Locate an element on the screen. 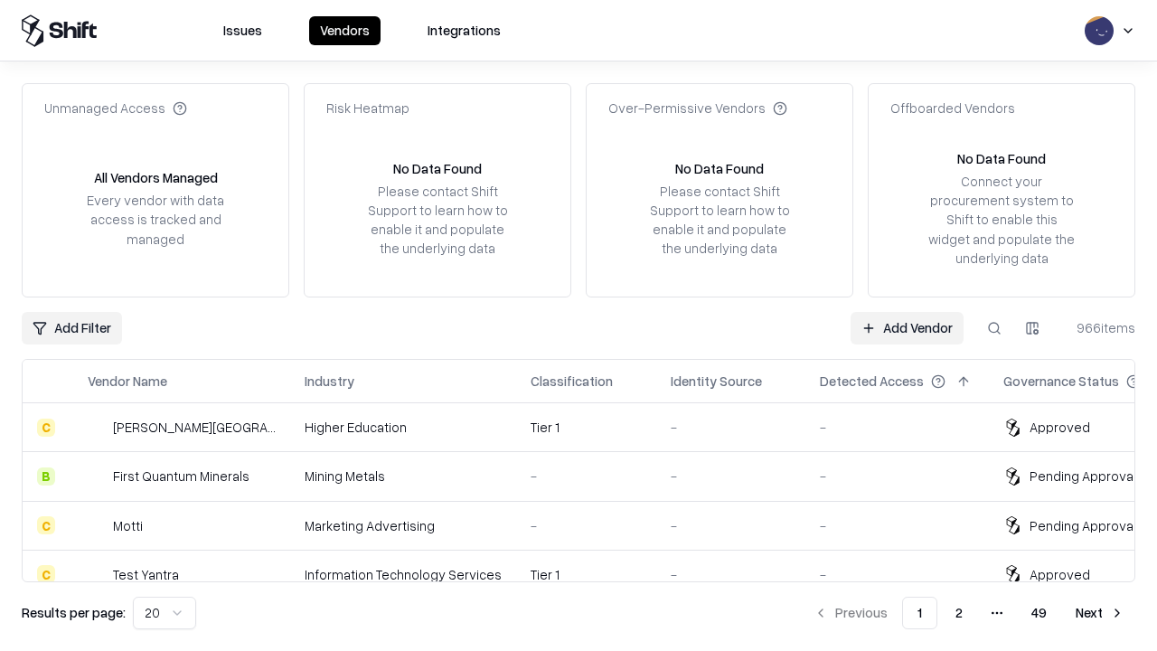  div: Detected Access is located at coordinates (871, 381).